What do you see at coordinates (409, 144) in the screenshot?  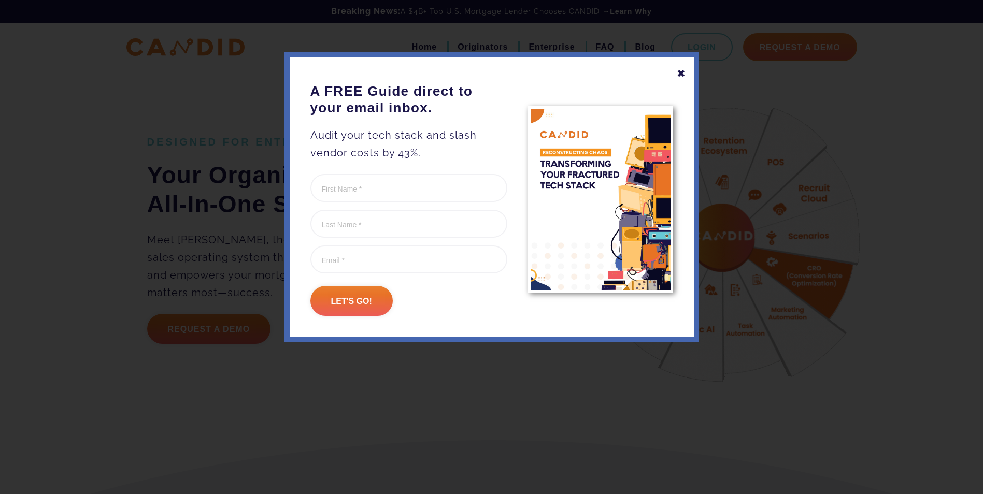 I see `p: Audit your tech stack and slash vendor costs by 43%.` at bounding box center [409, 144].